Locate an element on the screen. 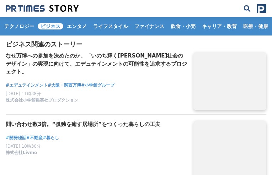 This screenshot has height=175, width=272. a: 問い合わせ数3倍。“孤独を癒す居場所”をつくった暮らしの工夫 is located at coordinates (97, 124).